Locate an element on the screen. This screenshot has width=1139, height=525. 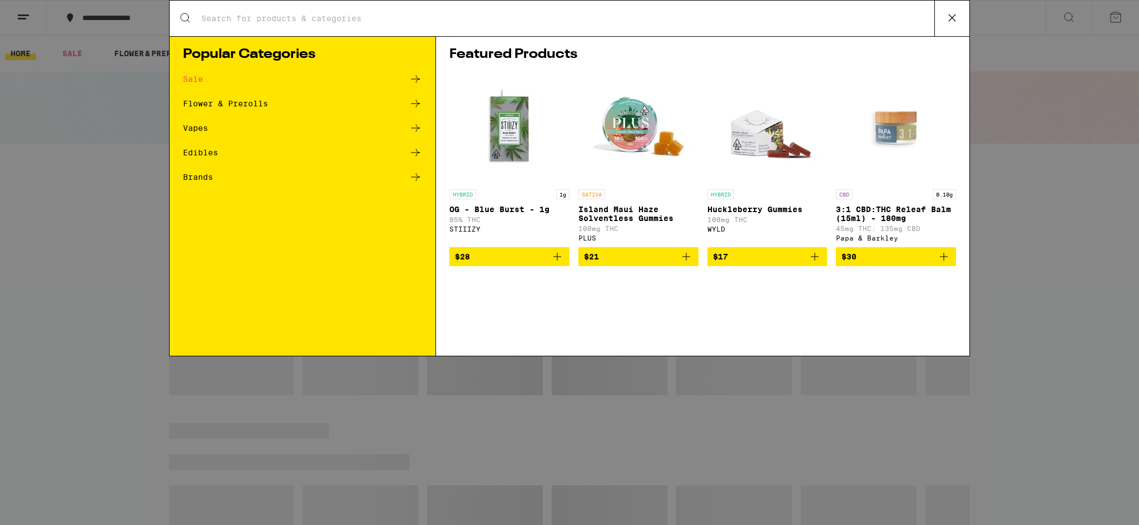
a: Edibles is located at coordinates (303, 152).